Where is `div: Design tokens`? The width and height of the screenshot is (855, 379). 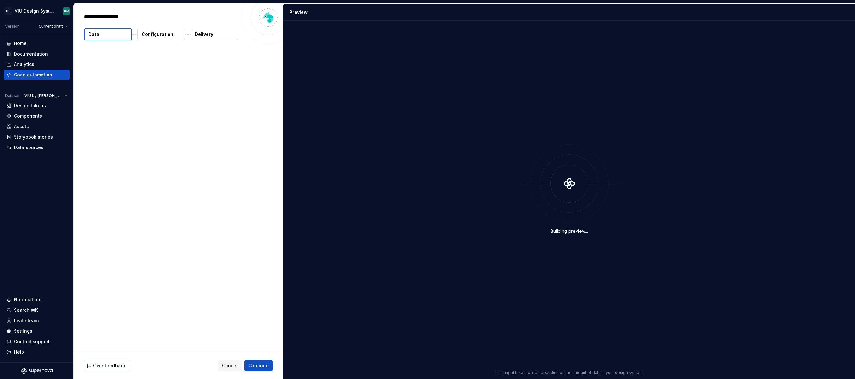
div: Design tokens is located at coordinates (30, 106).